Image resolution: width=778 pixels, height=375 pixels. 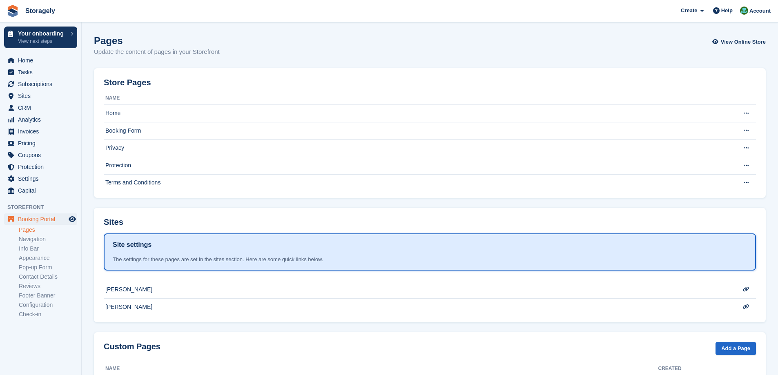 What do you see at coordinates (40, 37) in the screenshot?
I see `a: Your onboarding View next steps` at bounding box center [40, 37].